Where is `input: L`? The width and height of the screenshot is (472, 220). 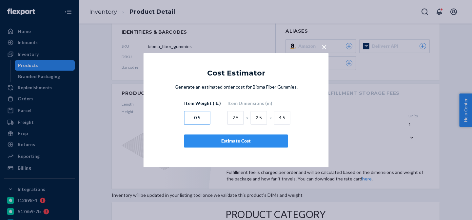
input: L is located at coordinates (235, 118).